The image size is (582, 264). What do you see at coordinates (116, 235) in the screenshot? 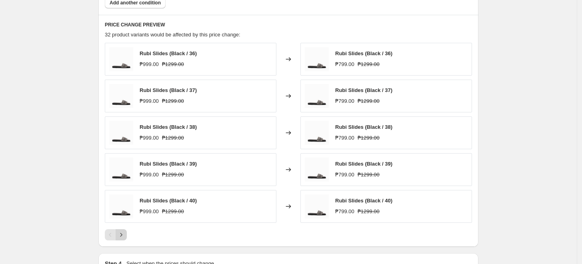
I see `nav: Pagination` at bounding box center [116, 235].